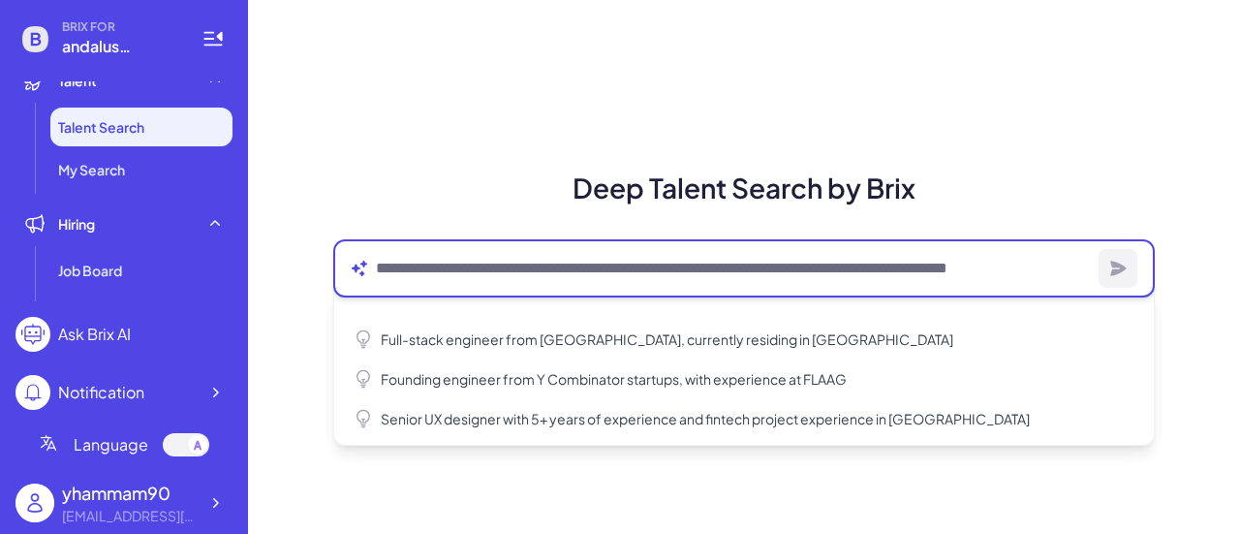  What do you see at coordinates (120, 27) in the screenshot?
I see `span: BRIX FOR` at bounding box center [120, 27].